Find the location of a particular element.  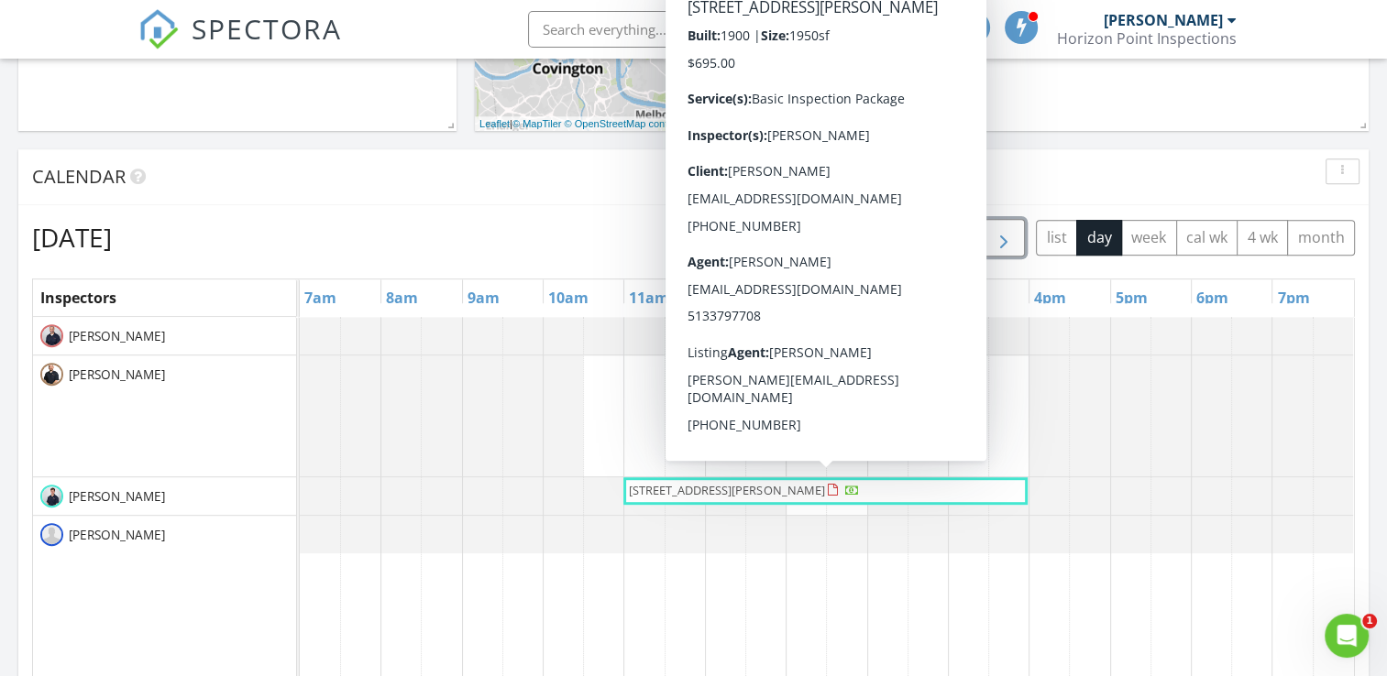

button: list is located at coordinates (1056, 237).